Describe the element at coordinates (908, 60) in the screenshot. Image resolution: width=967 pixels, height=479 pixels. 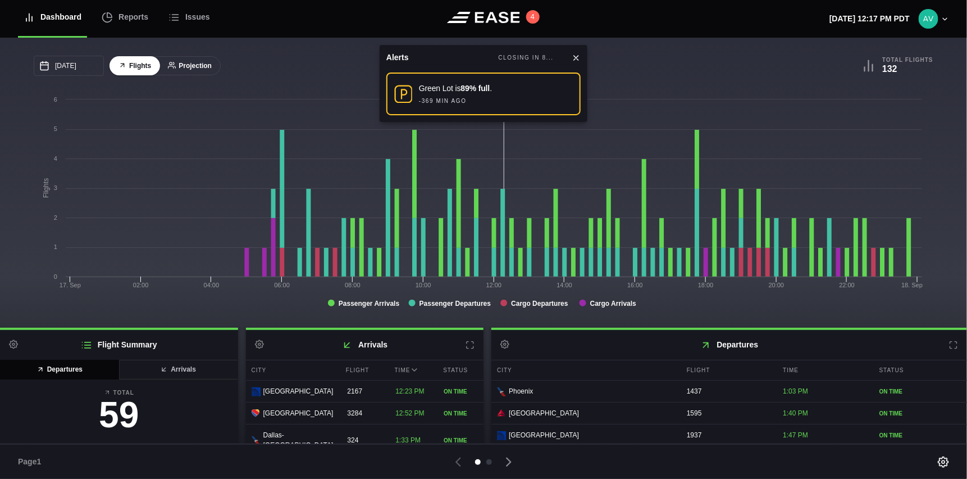
I see `b: Total Flights` at that location.